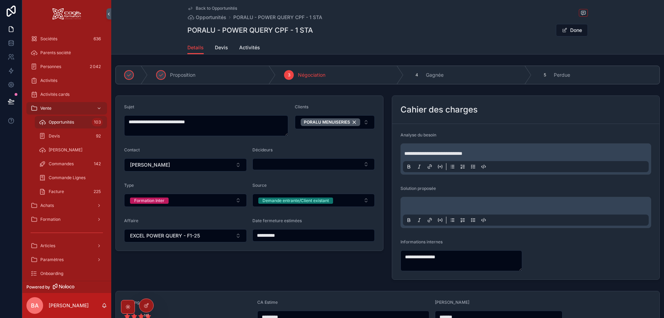 This screenshot has width=664, height=318. Describe the element at coordinates (165, 236) in the screenshot. I see `span: EXCEL POWER QUERY - F1-25` at that location.